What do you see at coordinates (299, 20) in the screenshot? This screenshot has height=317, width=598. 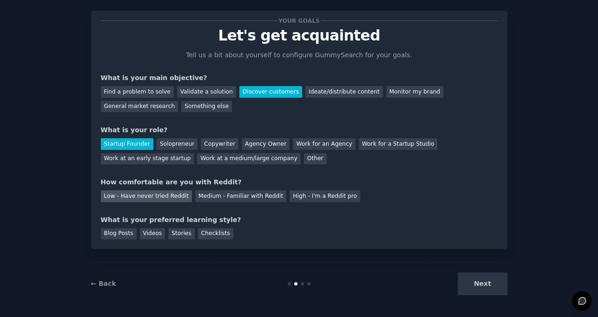 I see `span: Your goals` at bounding box center [299, 20].